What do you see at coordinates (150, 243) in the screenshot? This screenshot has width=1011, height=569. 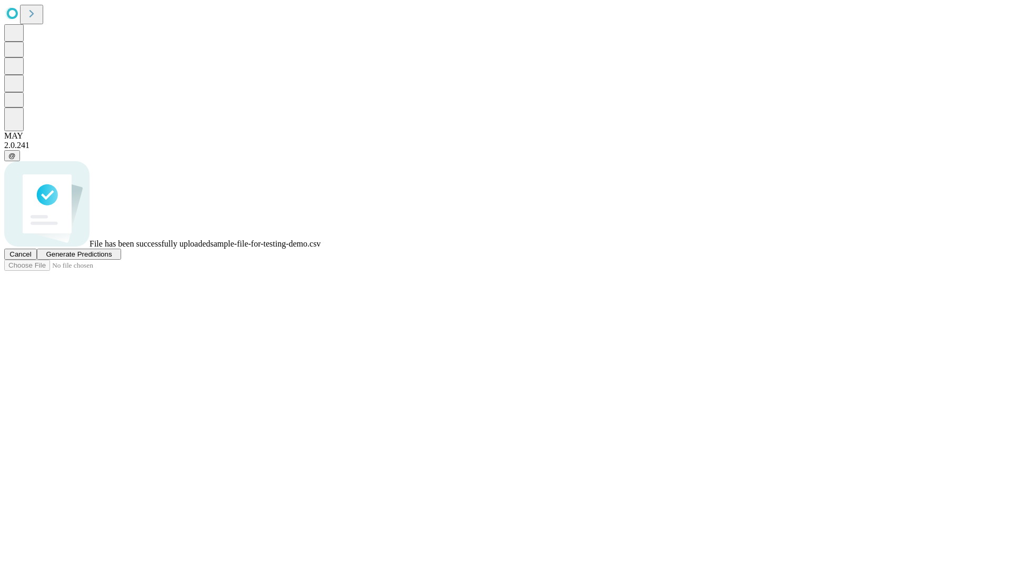 I see `span: File has been successfully uploaded` at bounding box center [150, 243].